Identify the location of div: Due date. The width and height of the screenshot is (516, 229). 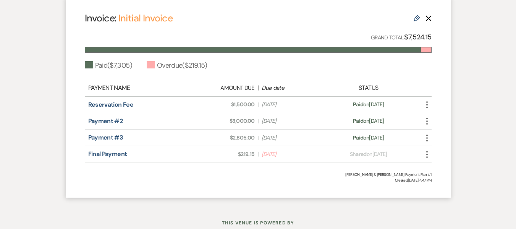
(292, 88).